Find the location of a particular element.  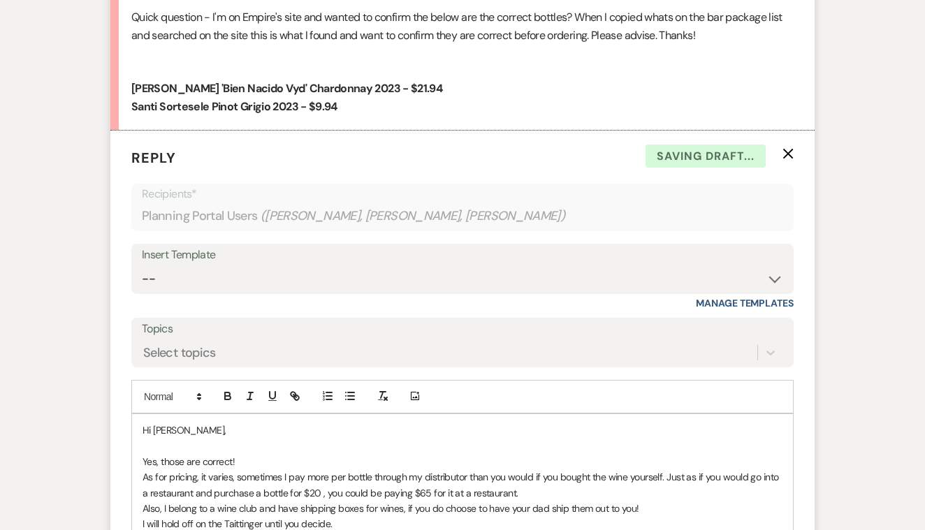

strong: Santi Sortesele Pinot Grigio 2023 - $9.94 is located at coordinates (234, 106).